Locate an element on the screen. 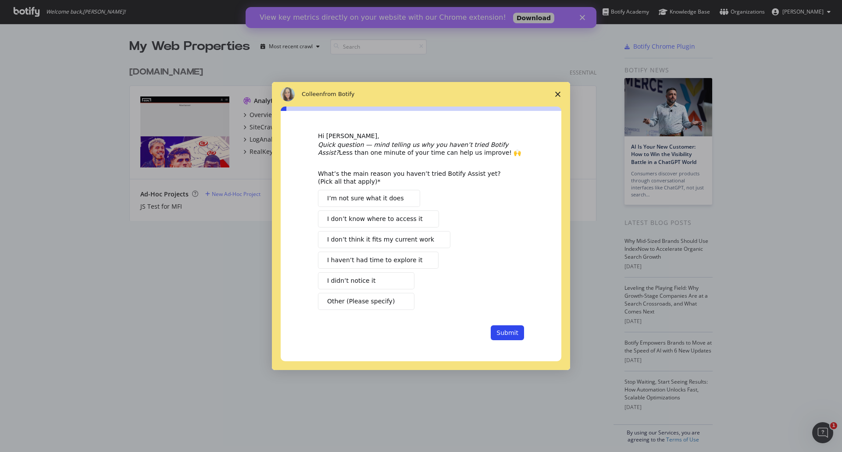  i: Quick question — mind telling us why you haven’t tried Botify Assist? is located at coordinates (413, 149).